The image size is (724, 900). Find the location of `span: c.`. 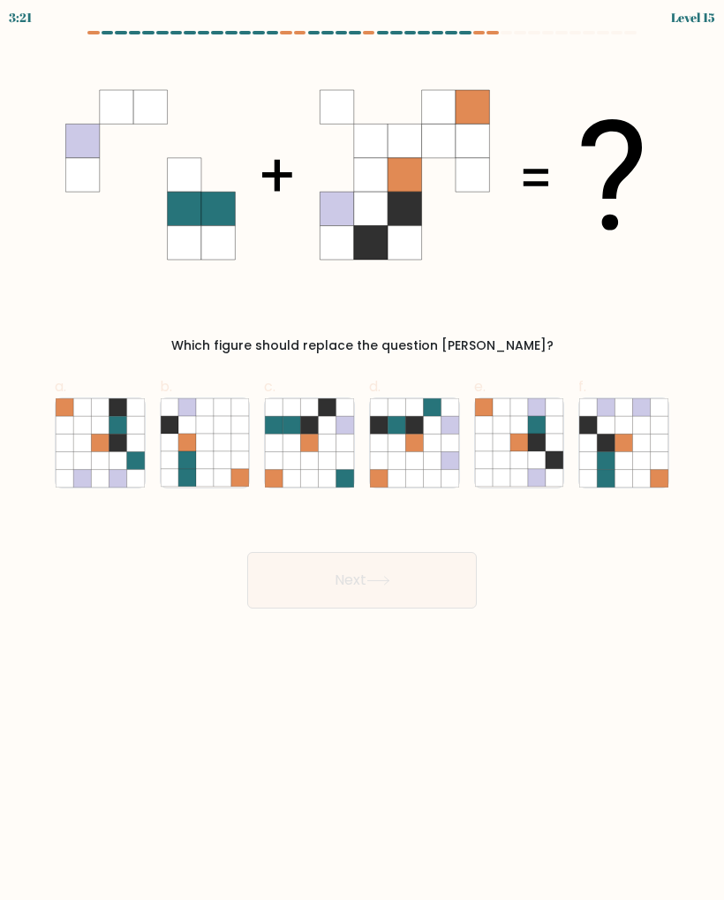

span: c. is located at coordinates (269, 386).